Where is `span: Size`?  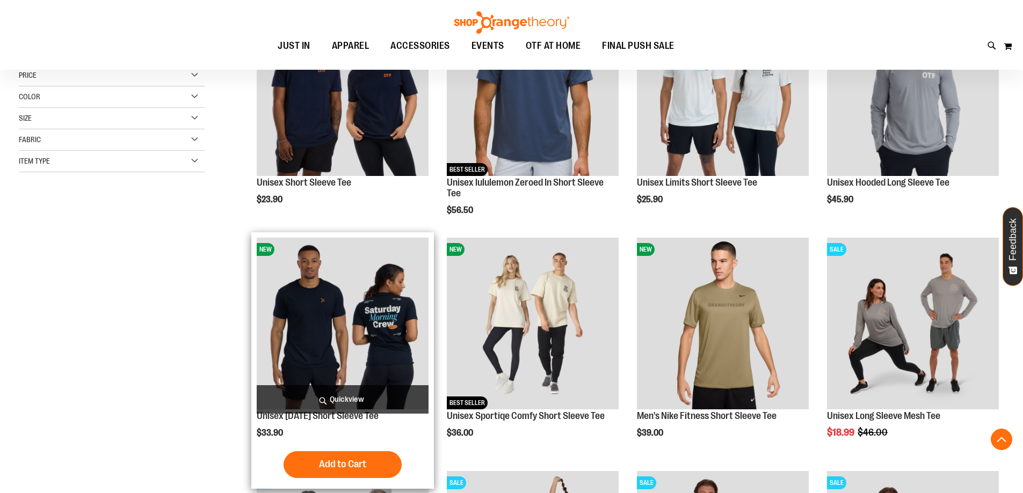 span: Size is located at coordinates (25, 118).